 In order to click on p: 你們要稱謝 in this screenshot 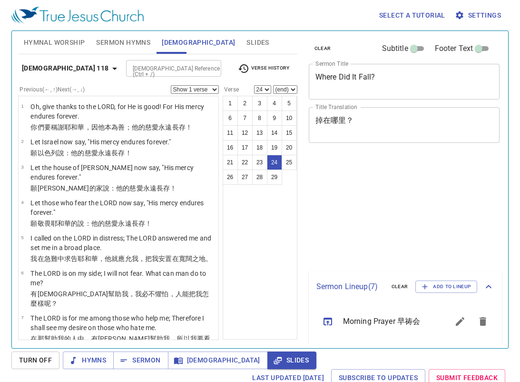, I will do `click(123, 127)`.